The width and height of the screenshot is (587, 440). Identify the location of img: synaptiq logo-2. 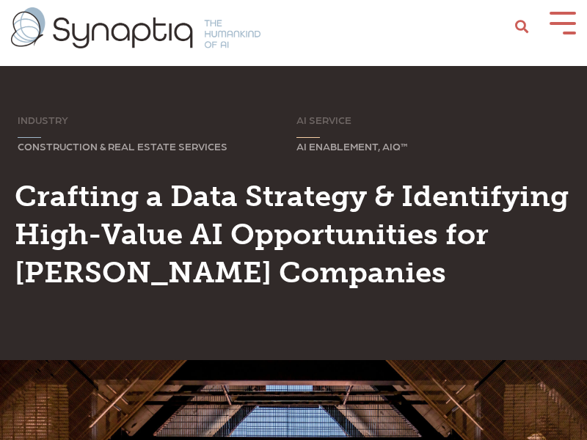
(136, 28).